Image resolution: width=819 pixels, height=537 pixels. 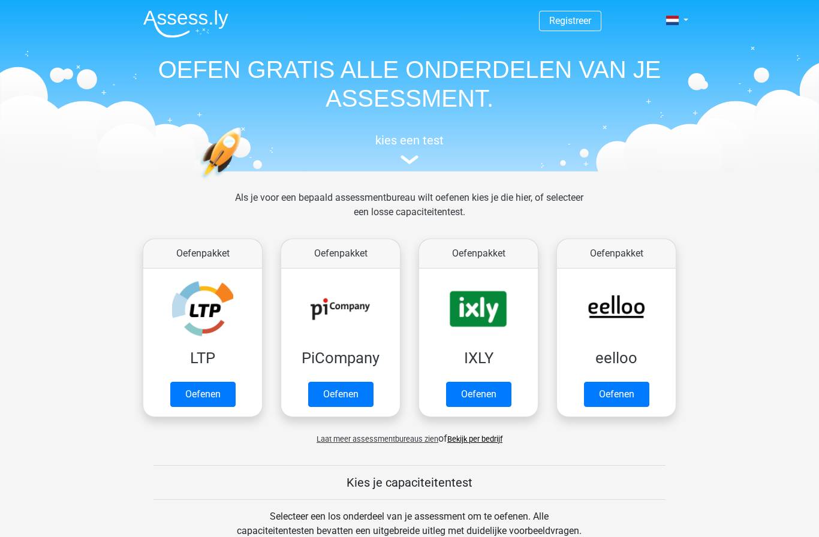 I want to click on div: of, so click(x=409, y=434).